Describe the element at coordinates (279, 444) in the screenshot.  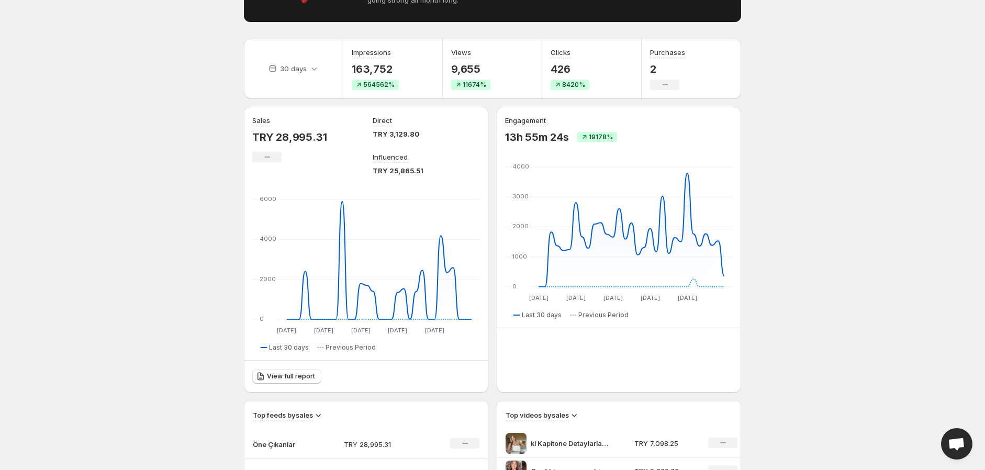
I see `p: Öne Çıkanlar` at that location.